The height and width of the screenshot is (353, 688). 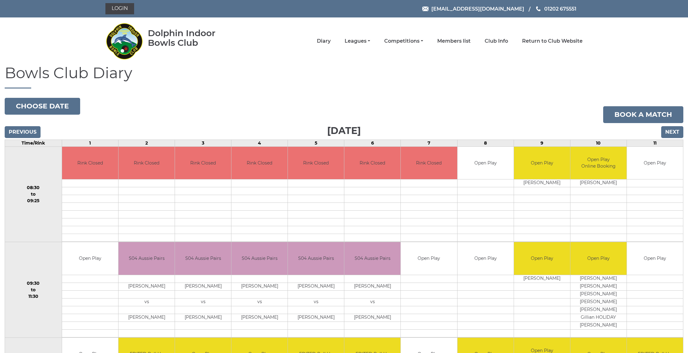 What do you see at coordinates (454, 41) in the screenshot?
I see `a: Members list` at bounding box center [454, 41].